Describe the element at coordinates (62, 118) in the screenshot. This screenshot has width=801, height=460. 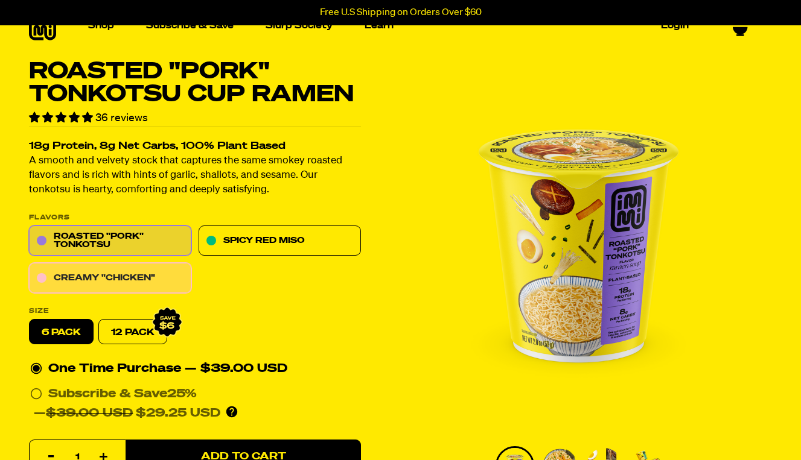
I see `span: 4.75 stars` at that location.